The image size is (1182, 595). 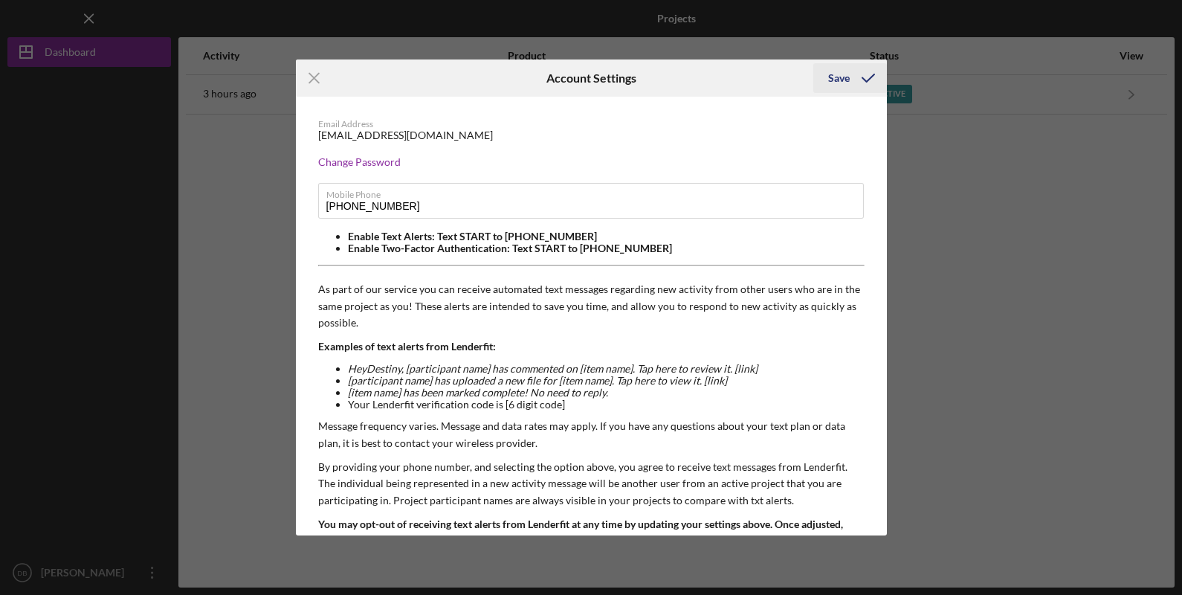 I want to click on li: Your Lenderfit verification code is [6 digit code], so click(x=606, y=404).